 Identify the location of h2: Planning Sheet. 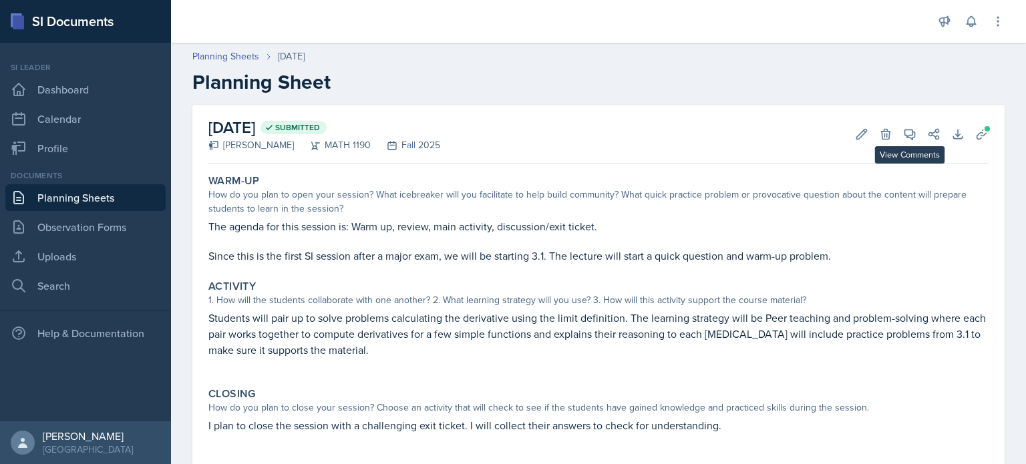
(599, 82).